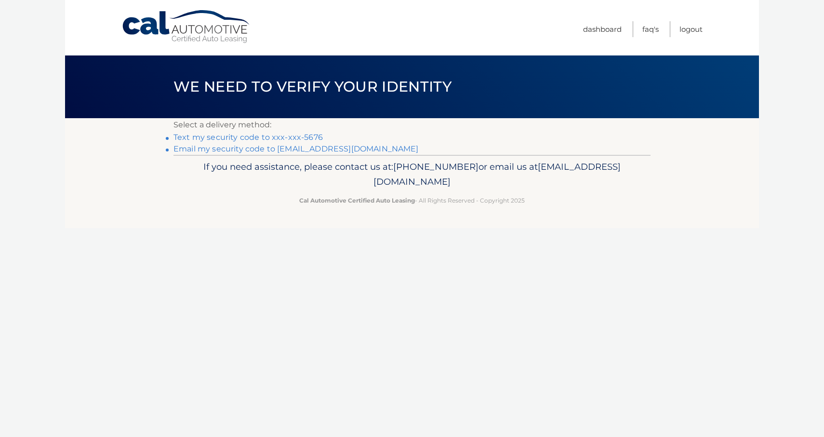 The width and height of the screenshot is (824, 437). What do you see at coordinates (602, 29) in the screenshot?
I see `a: Dashboard` at bounding box center [602, 29].